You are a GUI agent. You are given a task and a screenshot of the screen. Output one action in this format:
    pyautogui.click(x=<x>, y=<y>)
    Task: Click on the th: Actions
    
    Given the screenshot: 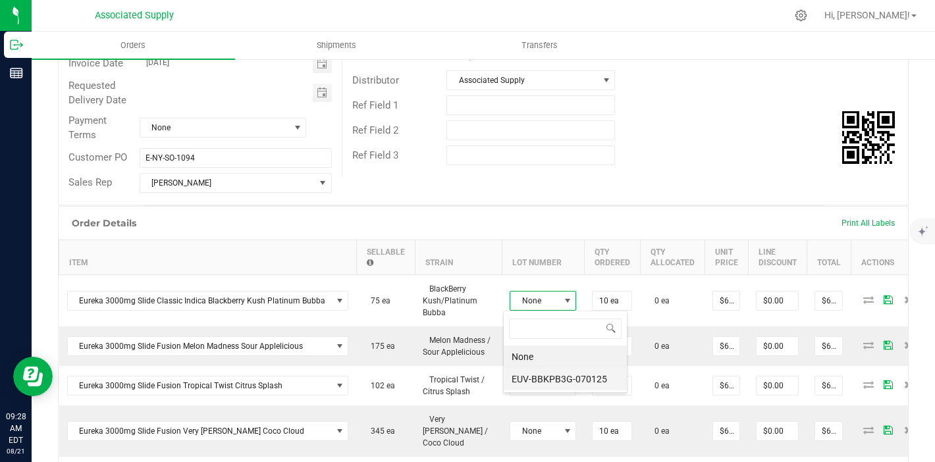 What is the action you would take?
    pyautogui.click(x=890, y=257)
    